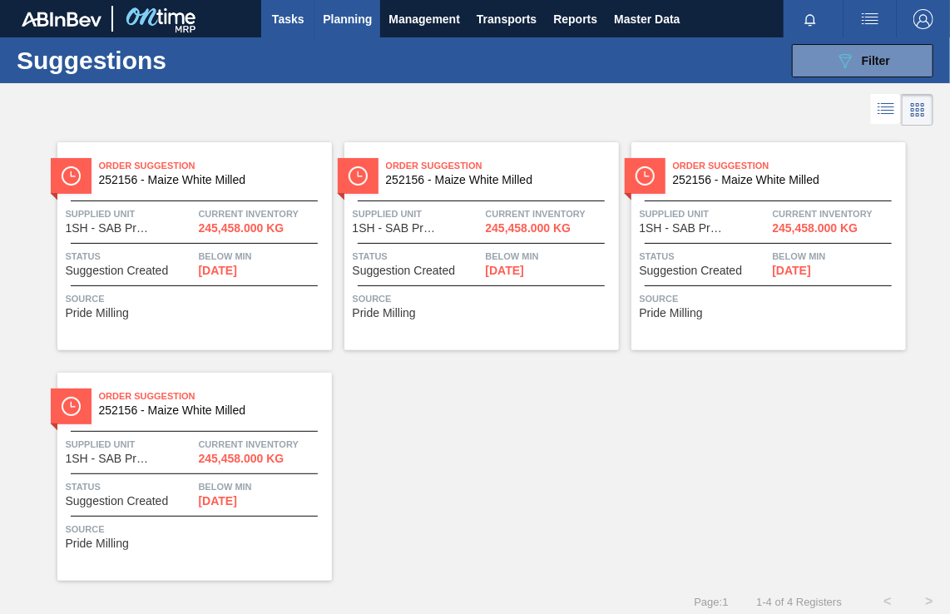 This screenshot has width=950, height=614. I want to click on span: Transports, so click(506, 19).